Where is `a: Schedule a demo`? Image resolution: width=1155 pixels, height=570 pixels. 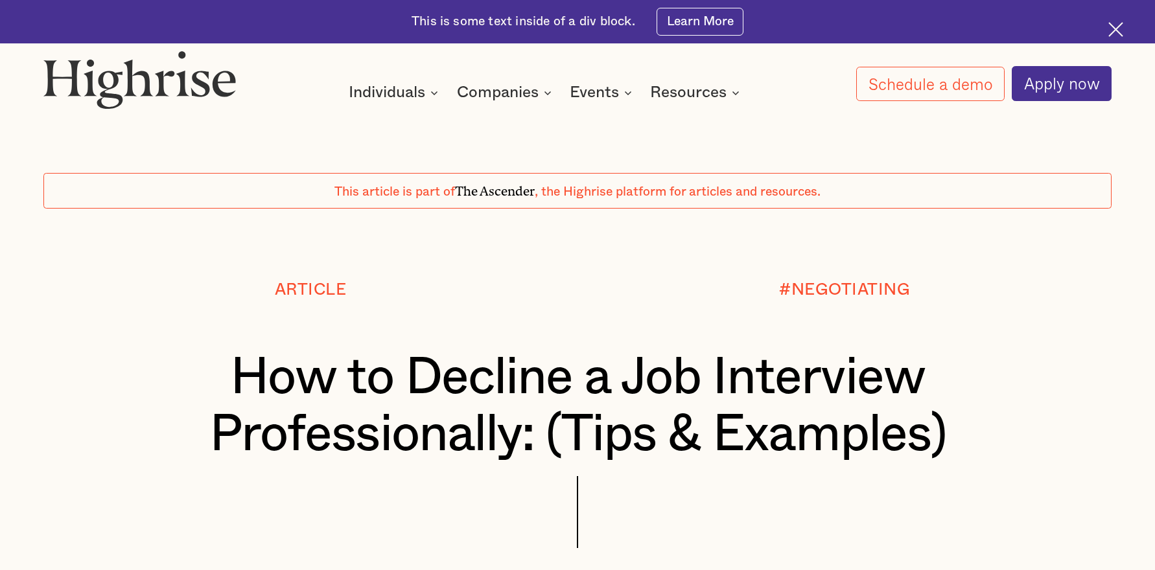 a: Schedule a demo is located at coordinates (930, 84).